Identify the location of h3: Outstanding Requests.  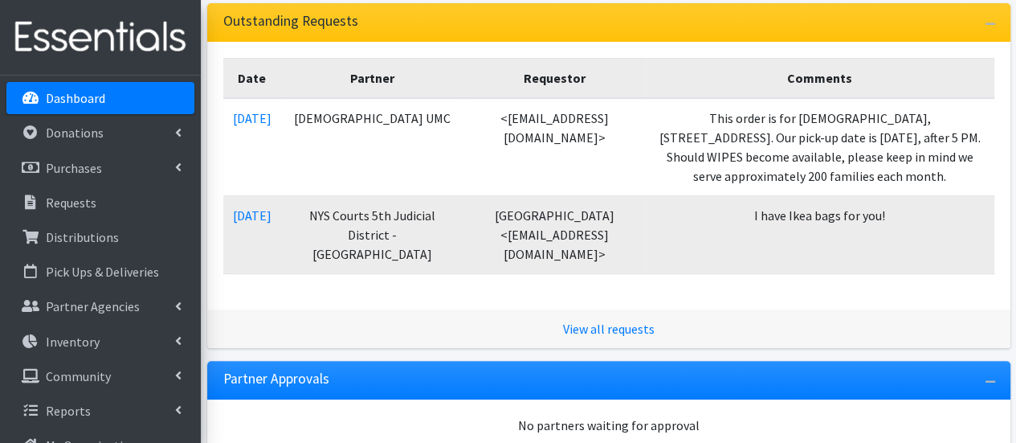
(291, 21).